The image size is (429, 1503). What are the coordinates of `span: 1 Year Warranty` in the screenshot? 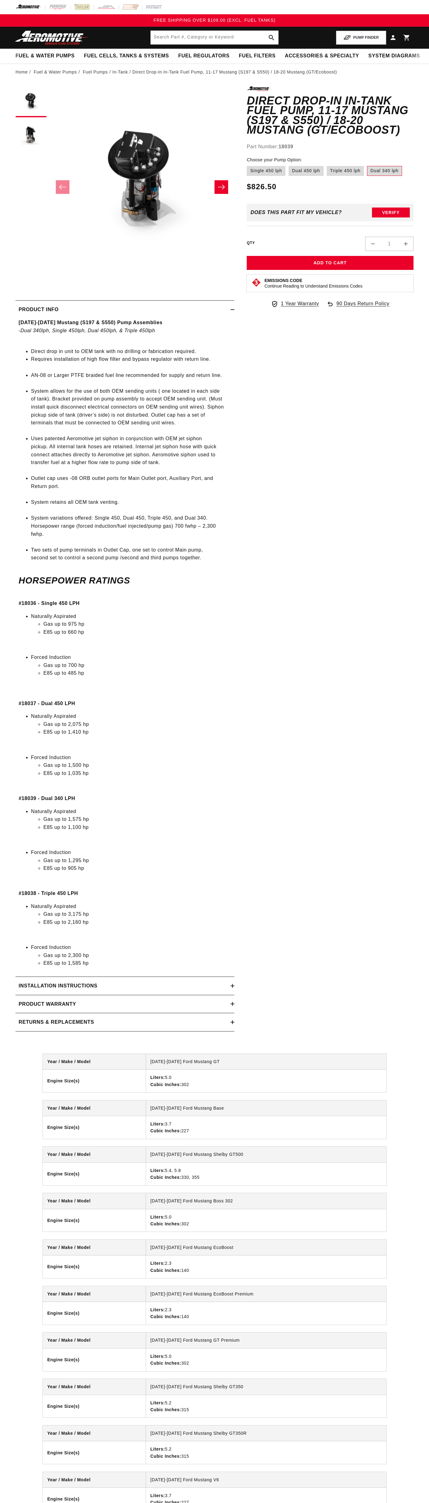 It's located at (300, 304).